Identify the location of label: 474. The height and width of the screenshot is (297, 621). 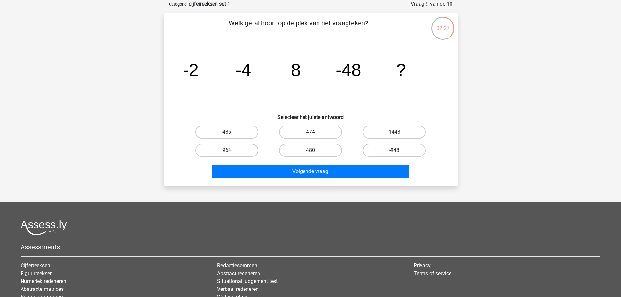
(310, 132).